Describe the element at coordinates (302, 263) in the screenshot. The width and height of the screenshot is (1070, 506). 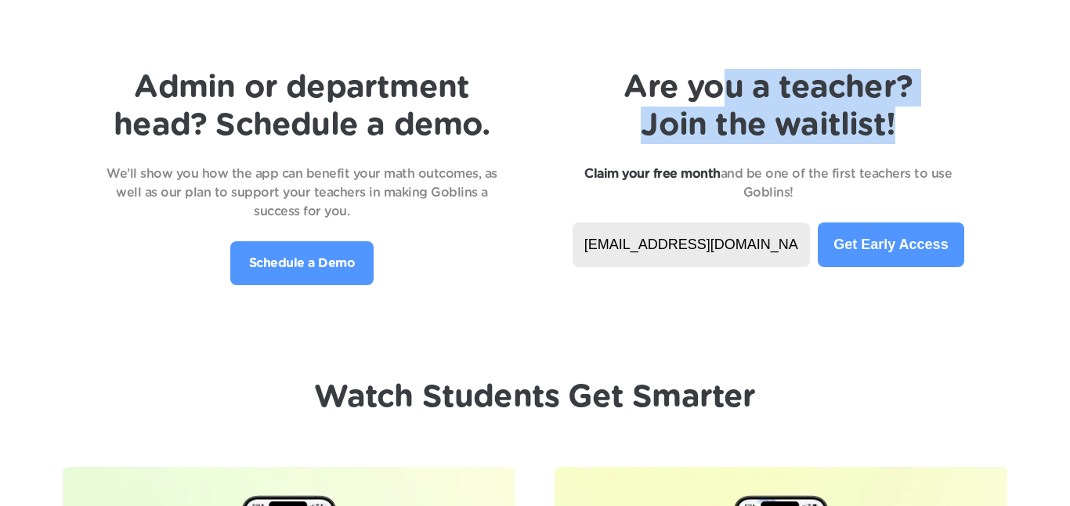
I see `a: Schedule a Demo` at that location.